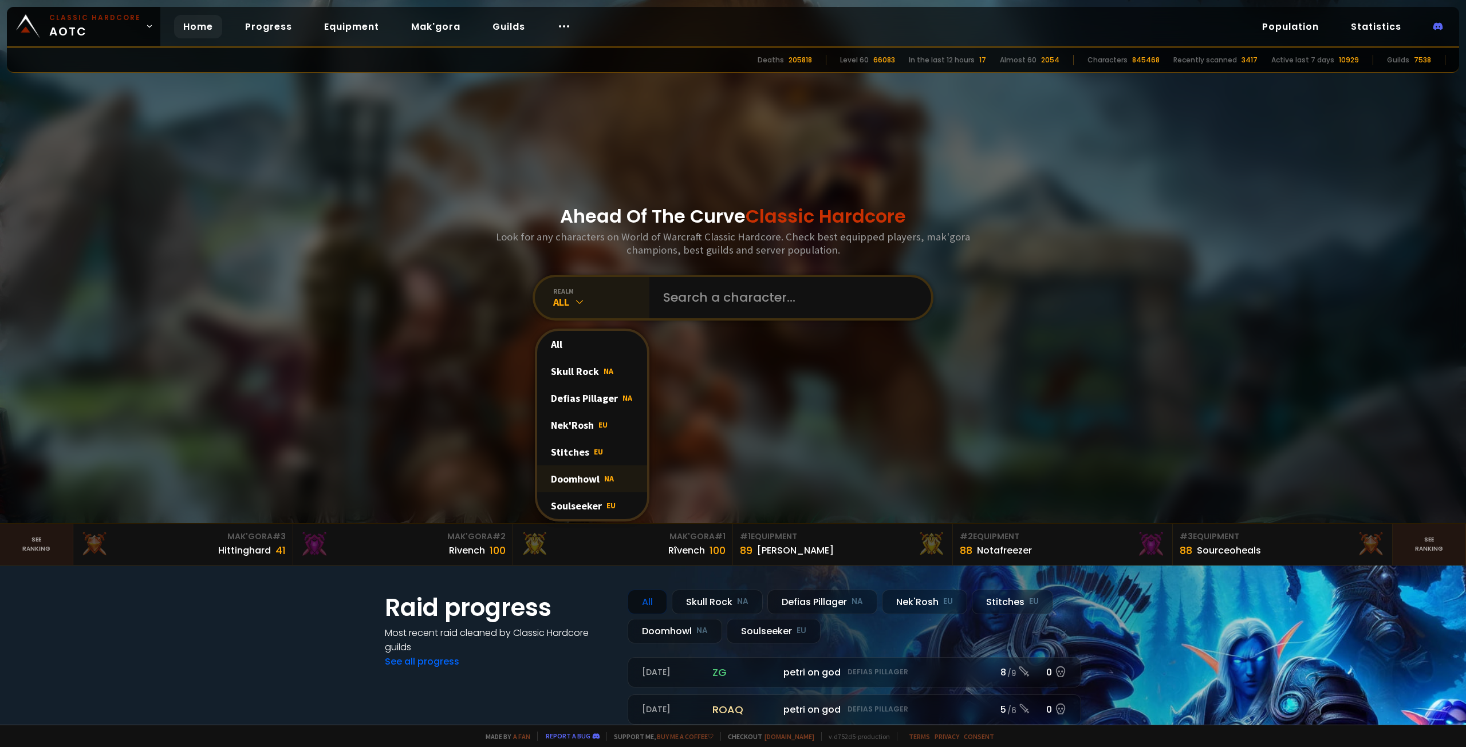  I want to click on div: 10929, so click(1349, 60).